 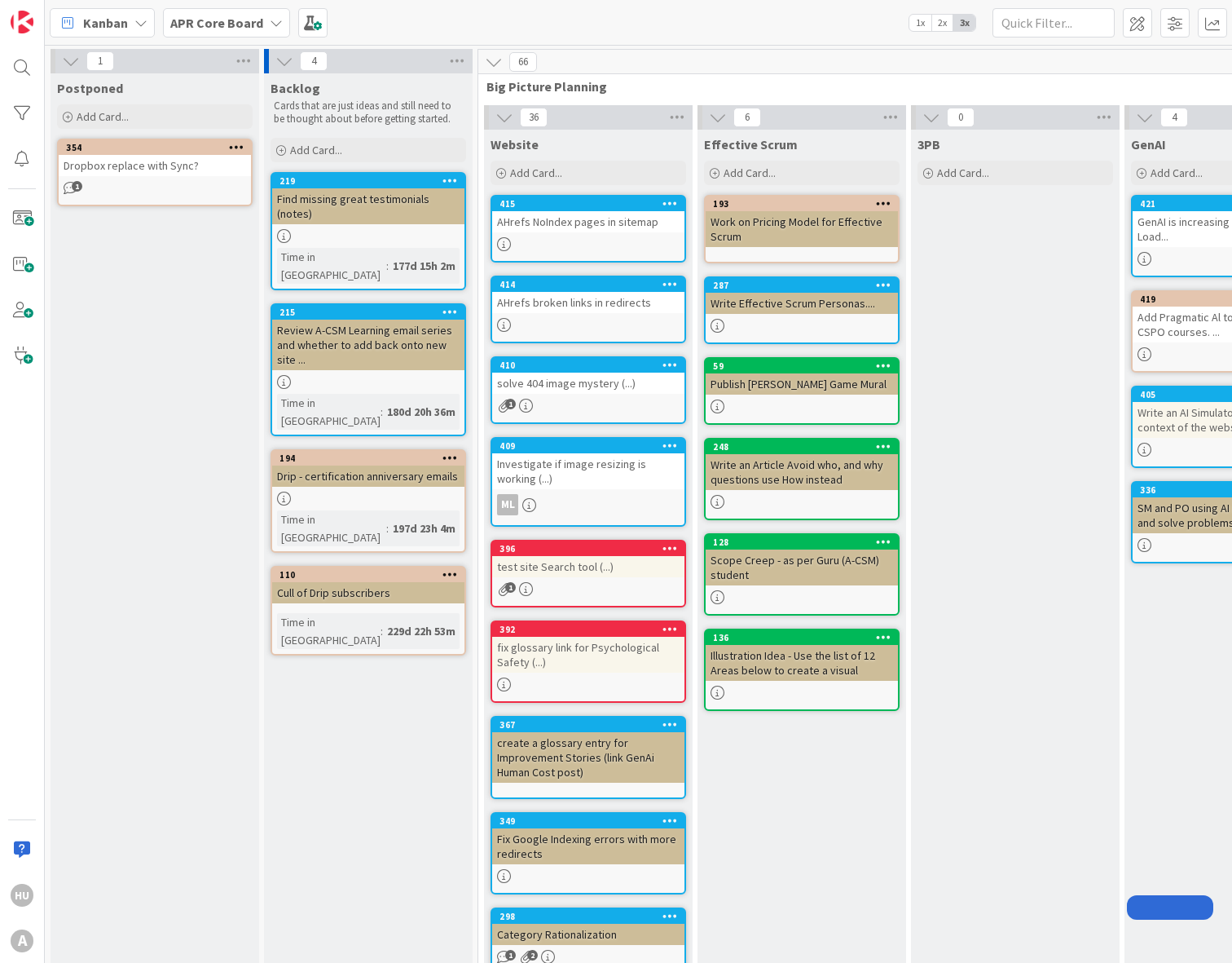 What do you see at coordinates (929, 144) in the screenshot?
I see `span: 3PB` at bounding box center [929, 144].